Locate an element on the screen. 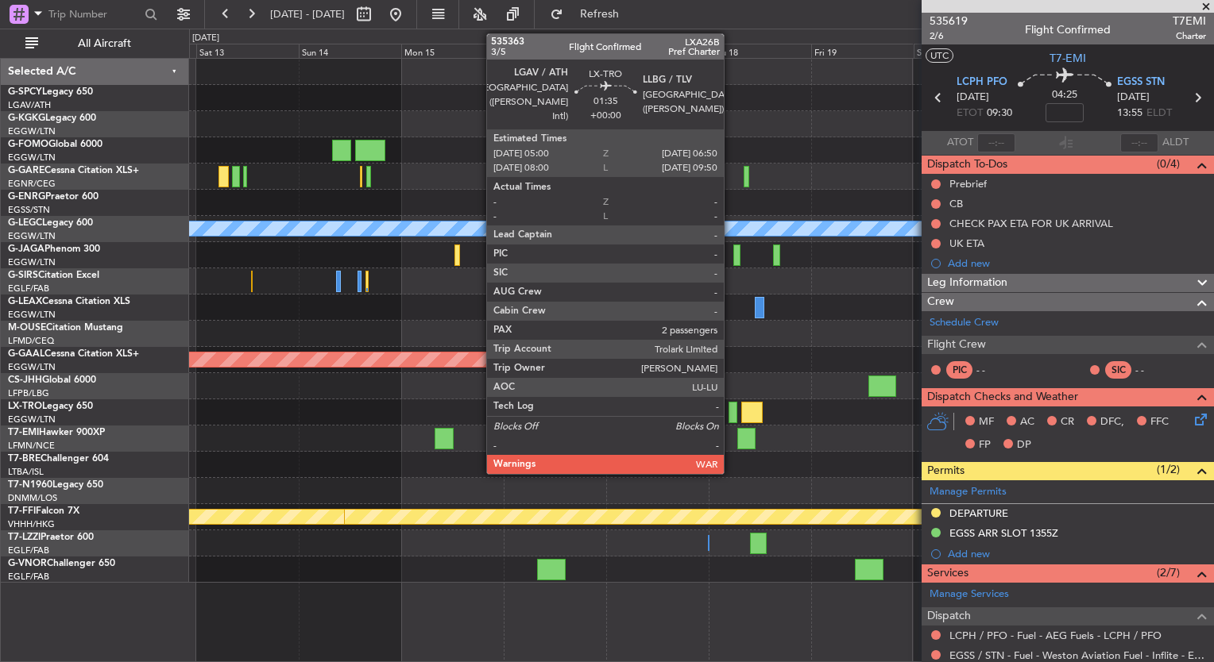 This screenshot has height=662, width=1214. span: 535619 is located at coordinates (948, 21).